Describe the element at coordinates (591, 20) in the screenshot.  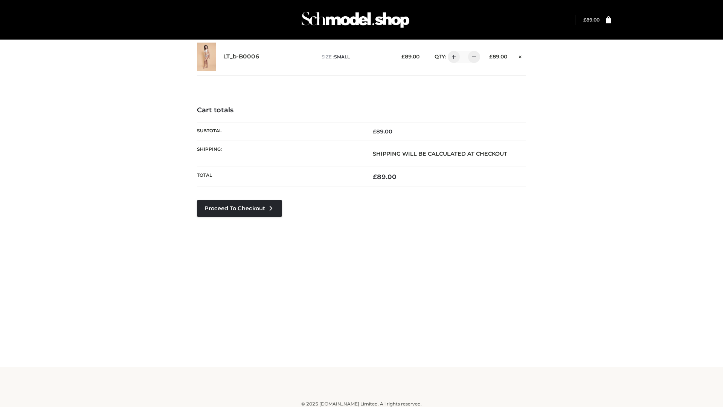
I see `a: £89.00` at that location.